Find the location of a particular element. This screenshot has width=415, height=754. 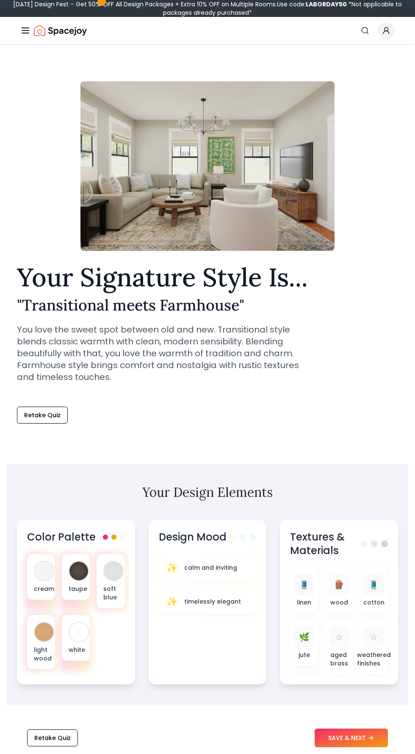

p: linen is located at coordinates (304, 602).